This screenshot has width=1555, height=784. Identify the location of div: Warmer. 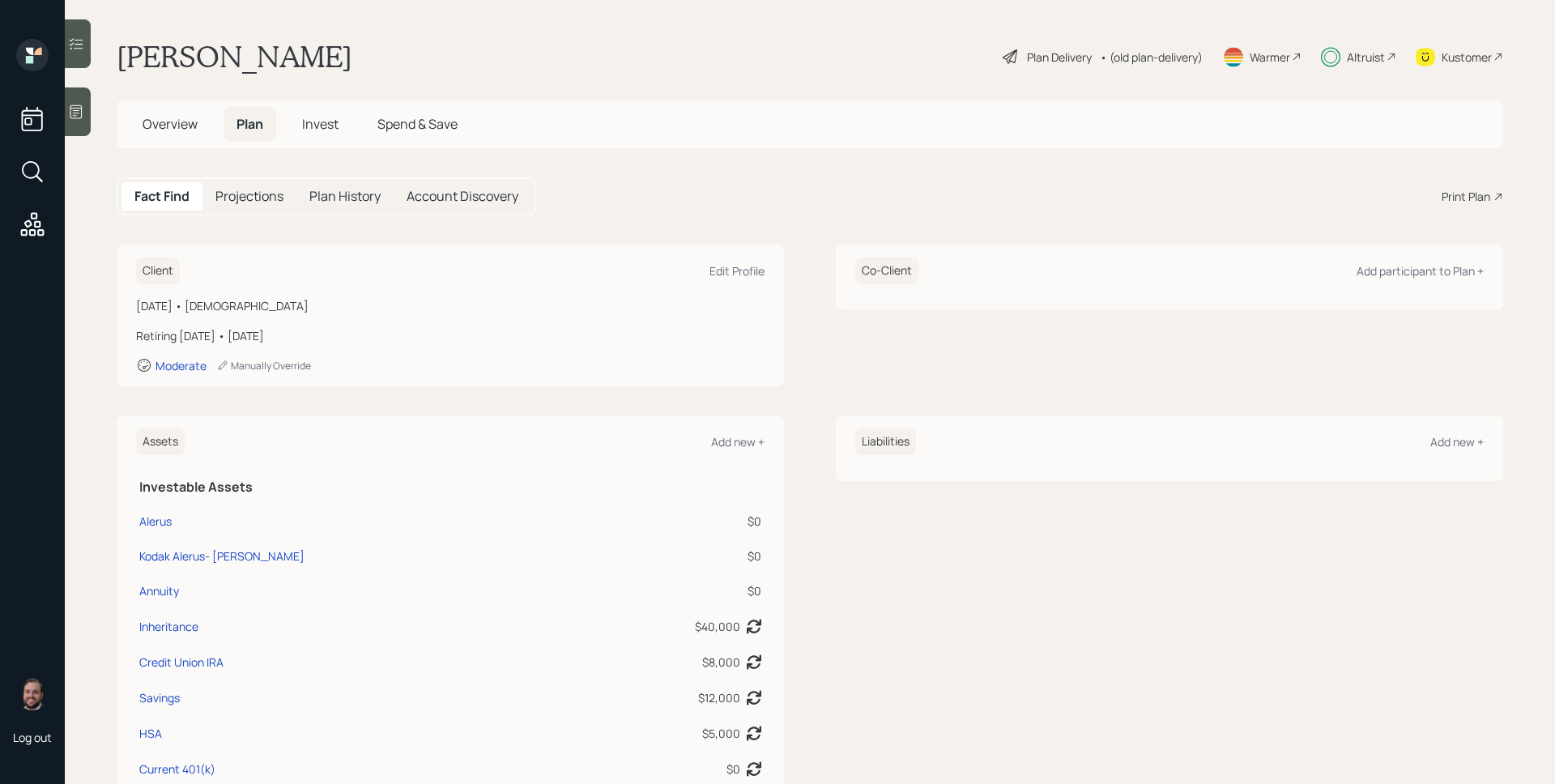
(1270, 57).